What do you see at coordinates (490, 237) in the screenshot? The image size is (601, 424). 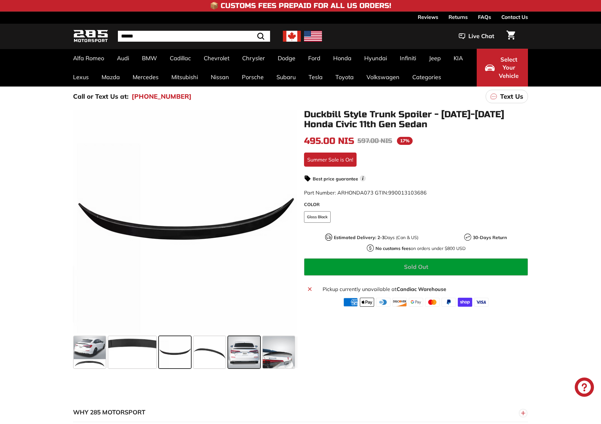 I see `strong: 30-Days Return` at bounding box center [490, 237].